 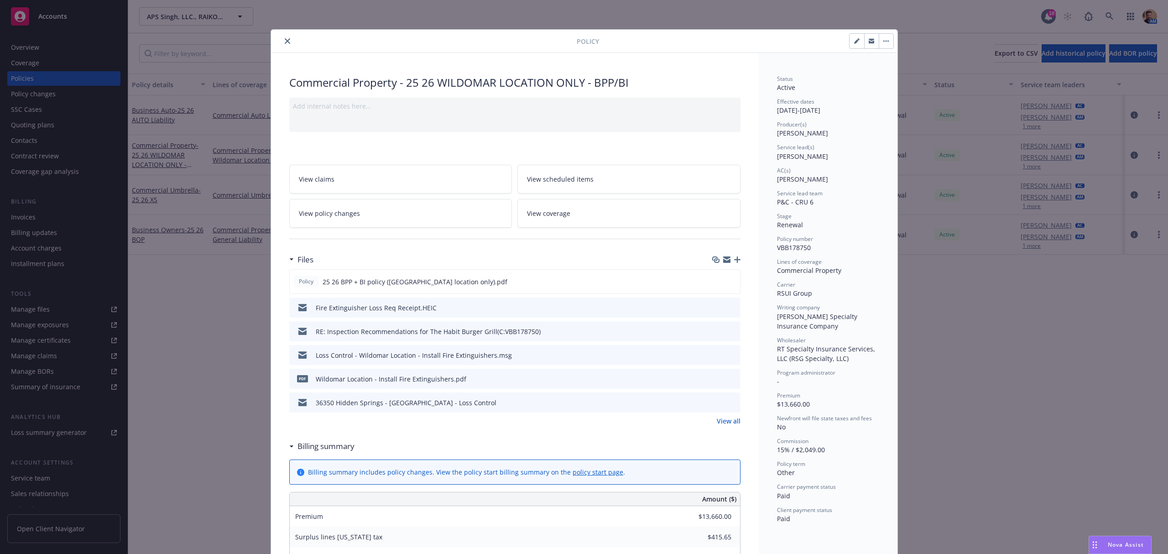 I want to click on h3: Billing summary, so click(x=326, y=446).